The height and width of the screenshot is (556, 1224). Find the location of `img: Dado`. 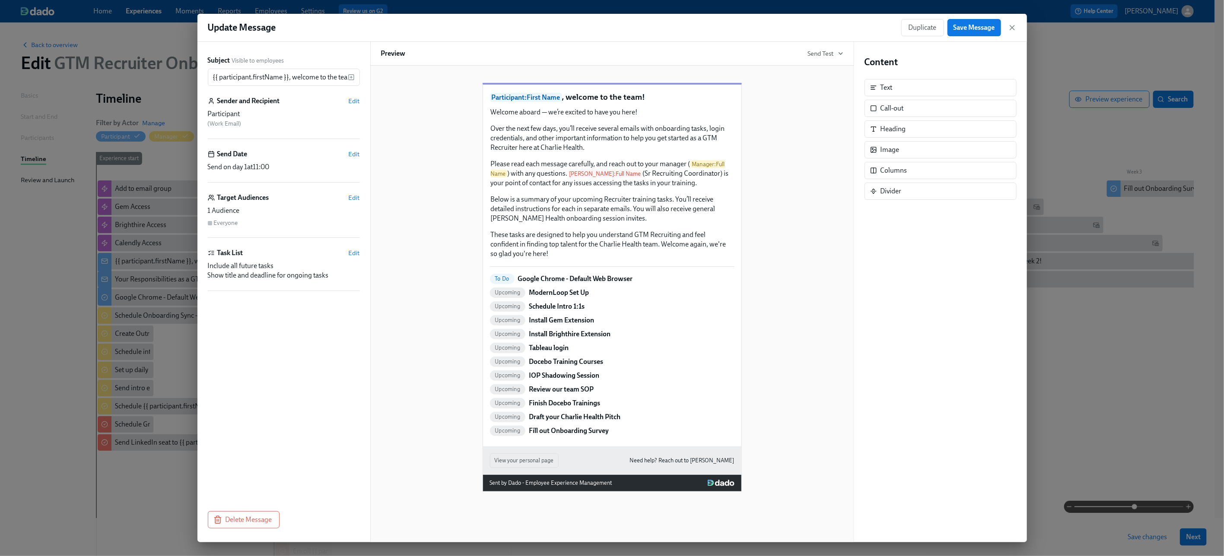

img: Dado is located at coordinates (720, 483).